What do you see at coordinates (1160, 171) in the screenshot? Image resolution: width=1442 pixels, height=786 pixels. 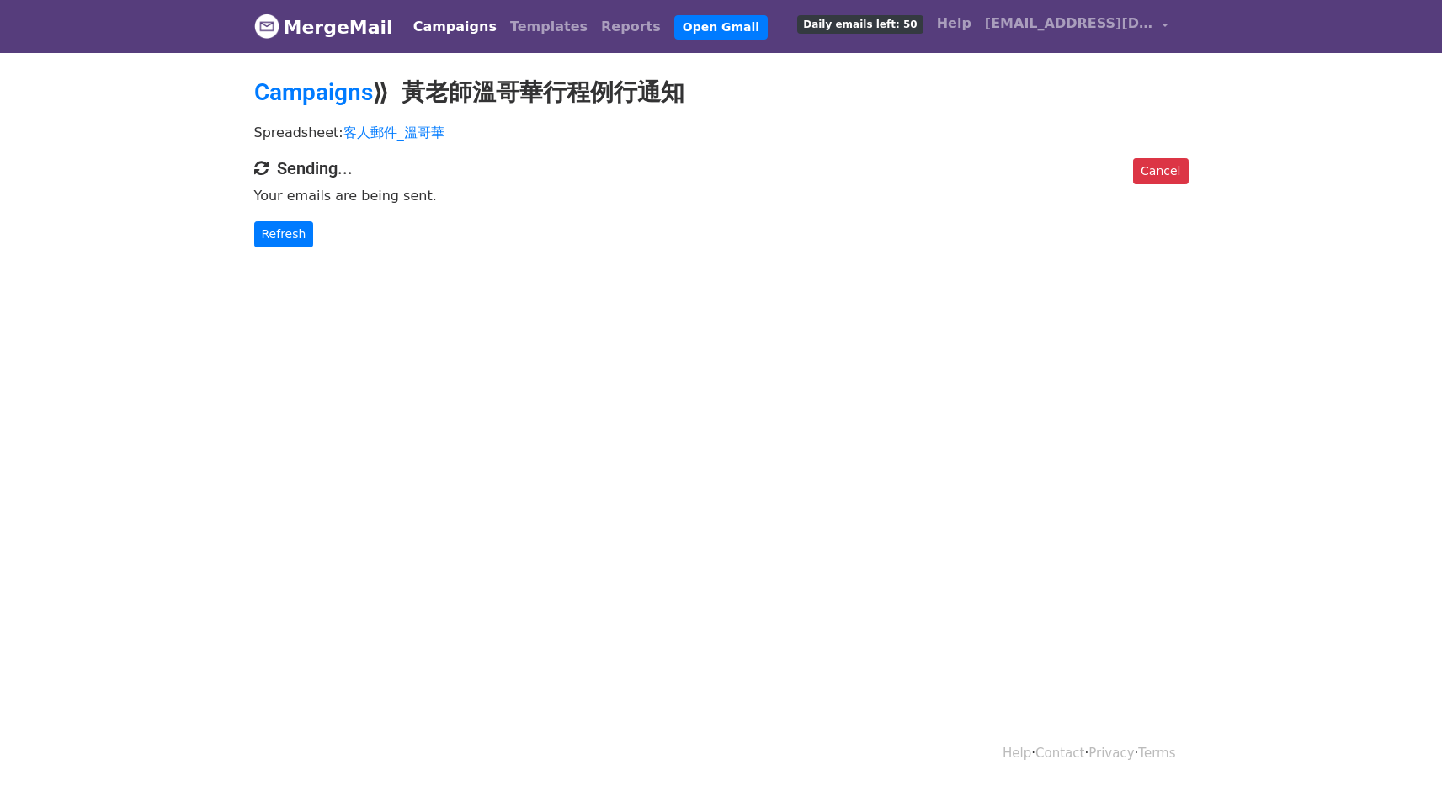 I see `a: Cancel` at bounding box center [1160, 171].